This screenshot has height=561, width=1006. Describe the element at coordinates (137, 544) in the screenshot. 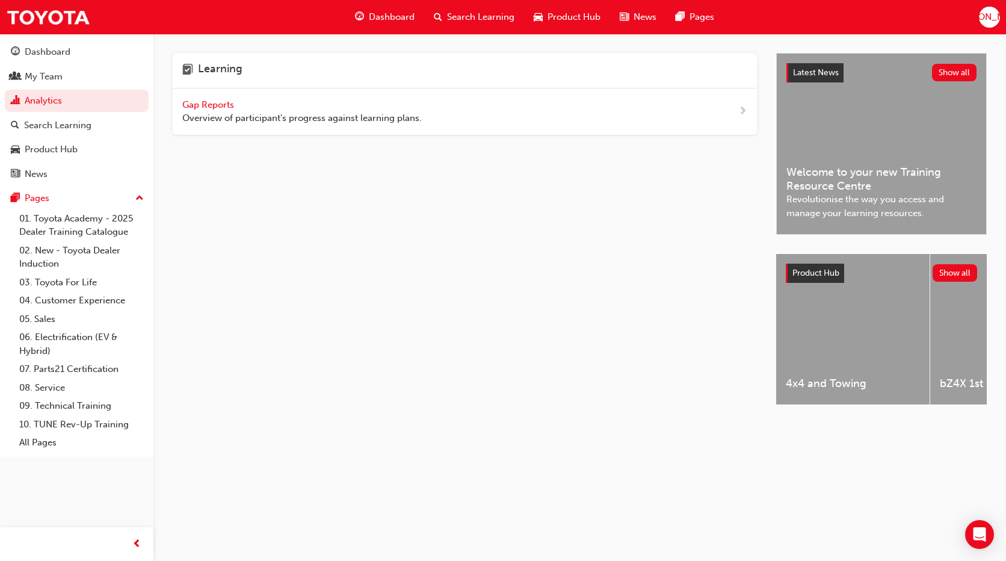

I see `span: prev-icon` at that location.